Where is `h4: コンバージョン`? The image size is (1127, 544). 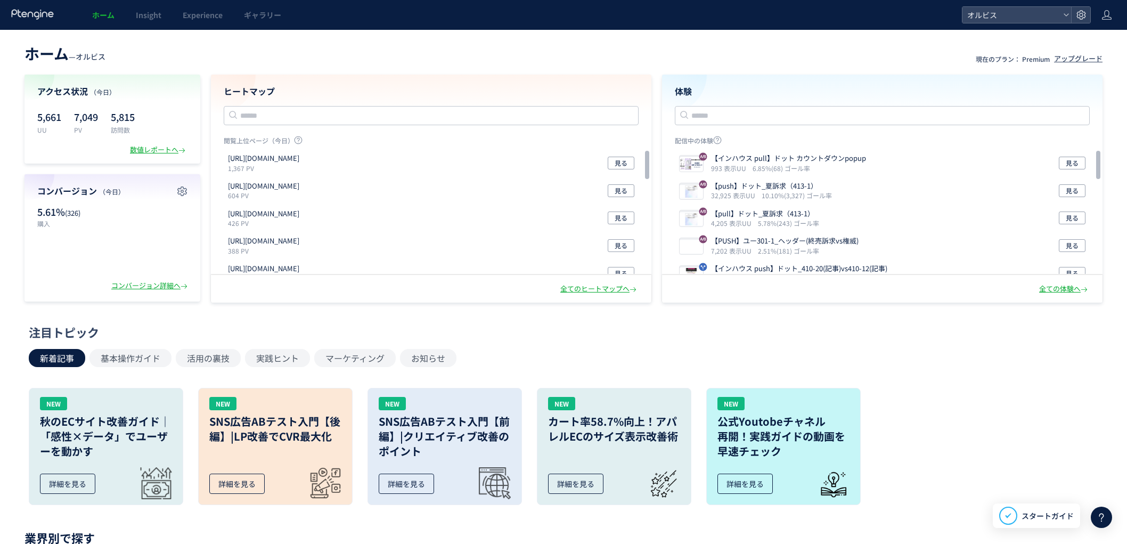
h4: コンバージョン is located at coordinates (112, 191).